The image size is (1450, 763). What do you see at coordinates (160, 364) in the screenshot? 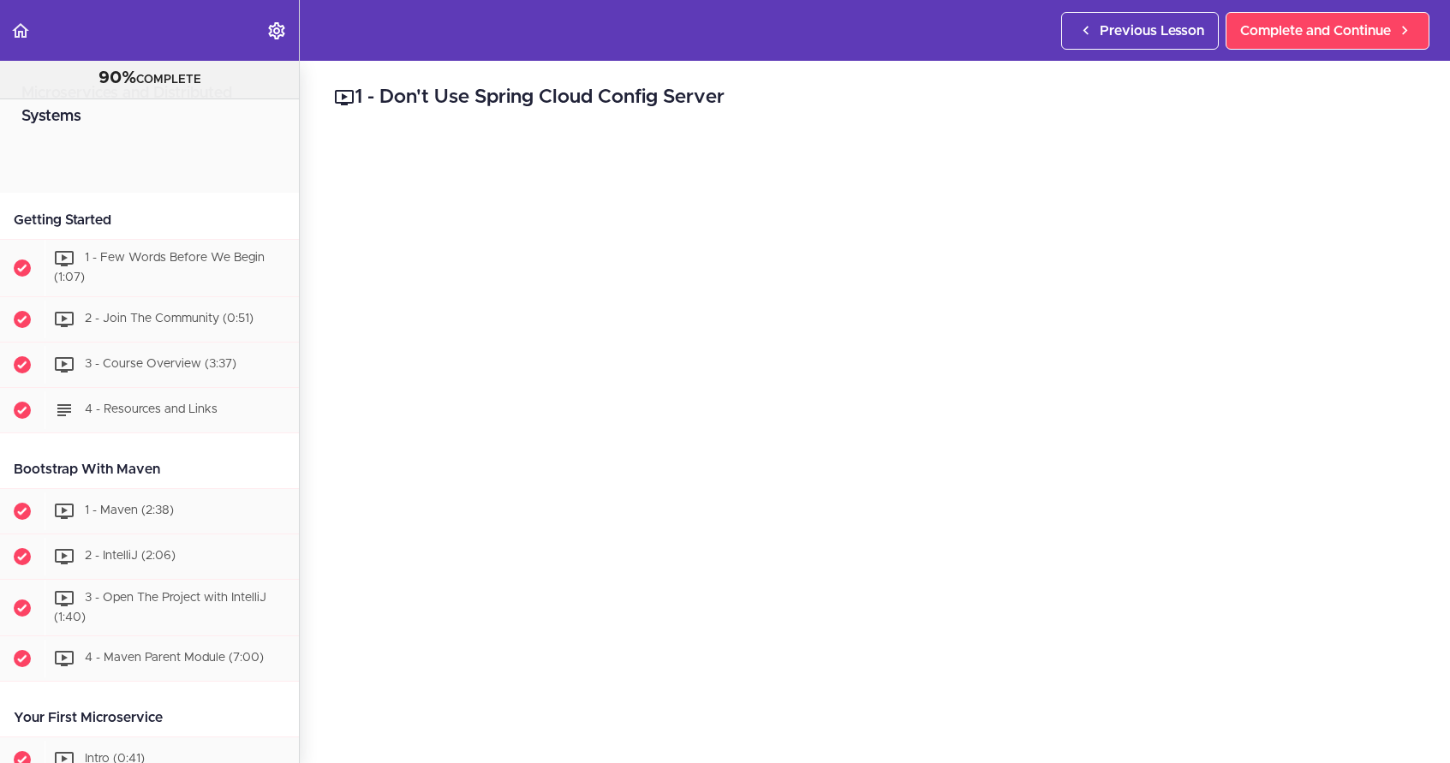
I see `span: 3 - Course Overview (3:37)` at bounding box center [160, 364].